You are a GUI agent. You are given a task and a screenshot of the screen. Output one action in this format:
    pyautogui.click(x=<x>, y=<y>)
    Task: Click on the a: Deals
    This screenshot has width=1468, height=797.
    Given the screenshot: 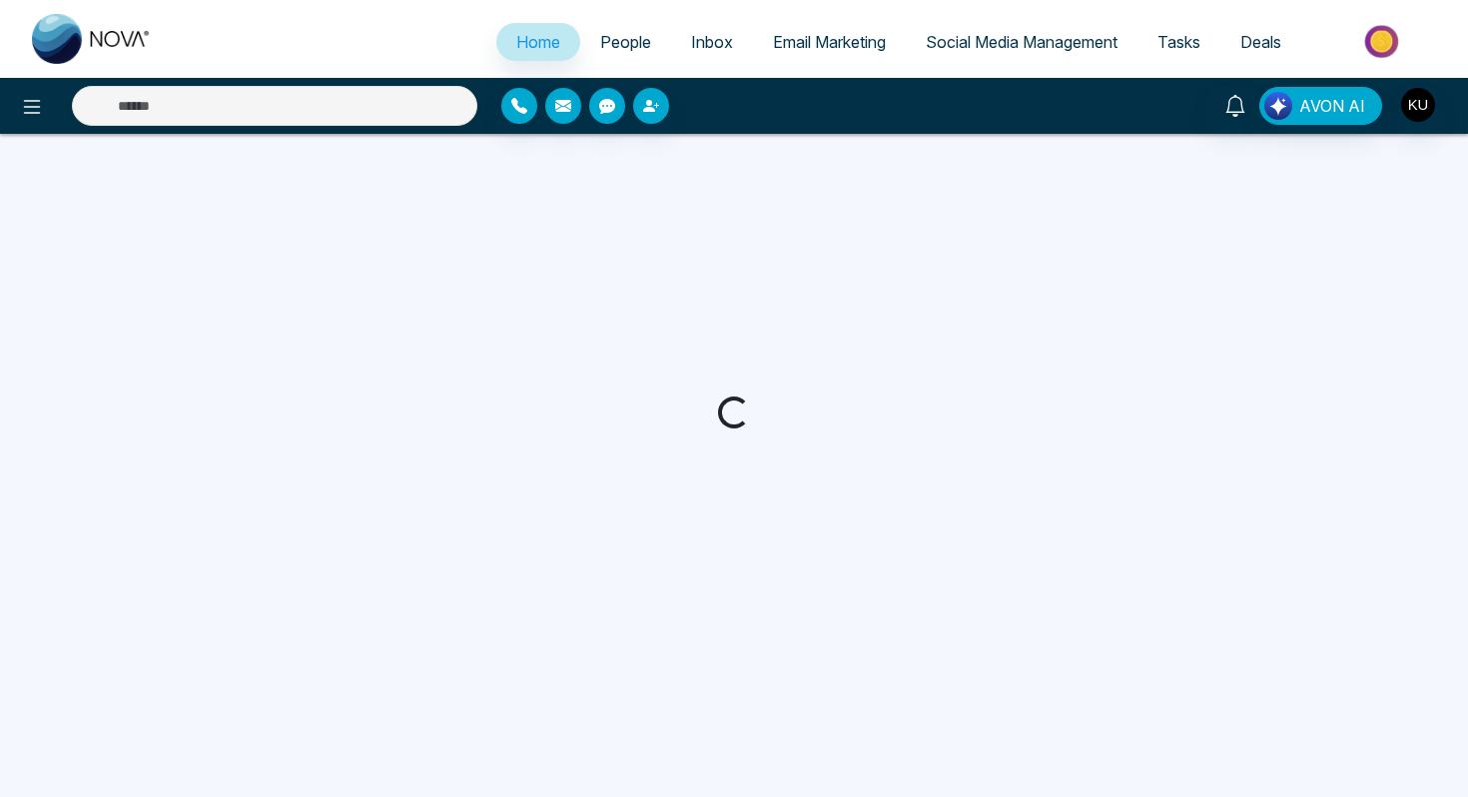 What is the action you would take?
    pyautogui.click(x=1260, y=42)
    